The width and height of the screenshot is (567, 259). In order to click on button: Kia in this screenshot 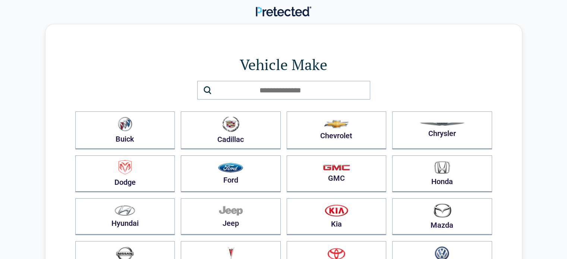, I will do `click(337, 217)`.